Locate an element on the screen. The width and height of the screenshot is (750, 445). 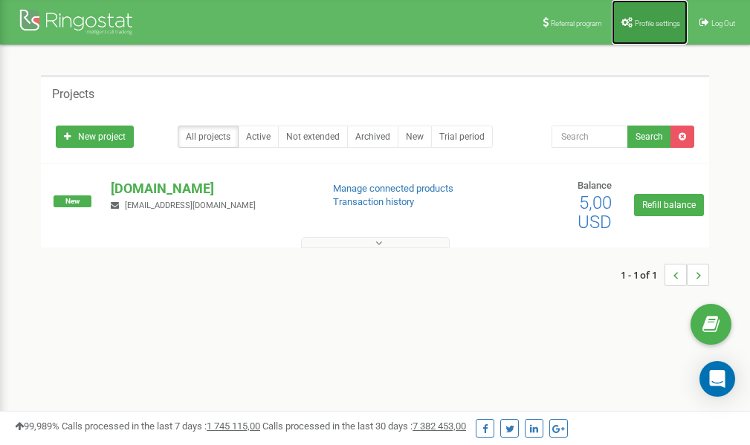
span: Balance is located at coordinates (595, 185).